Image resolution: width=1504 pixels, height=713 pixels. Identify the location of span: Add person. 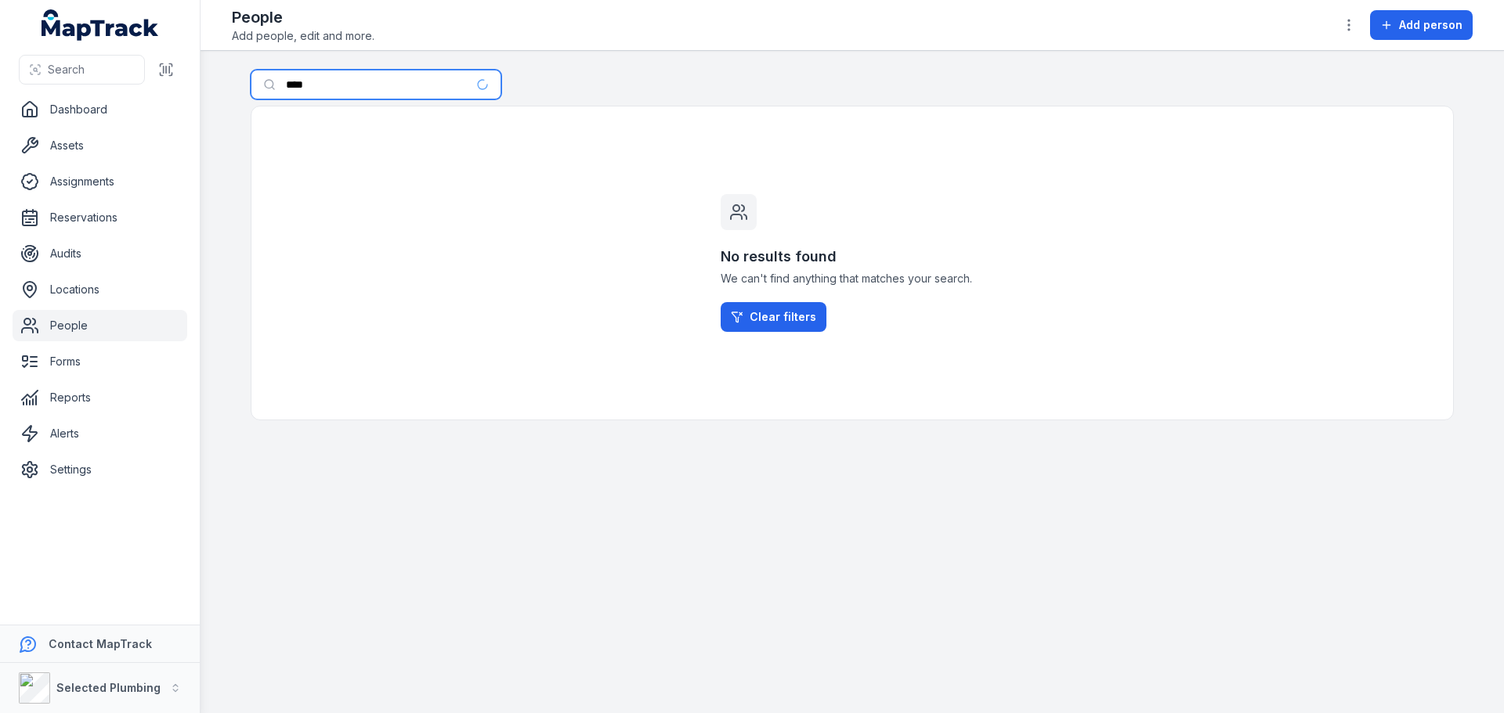
(1430, 25).